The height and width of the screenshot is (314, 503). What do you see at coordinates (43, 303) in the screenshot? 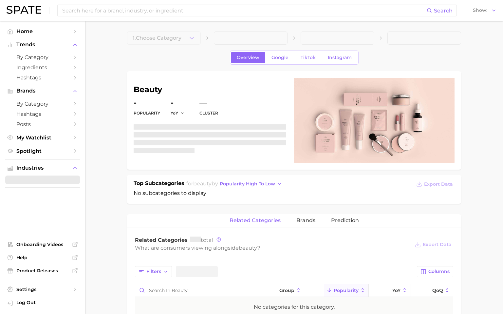
I see `a: Log out. Currently logged in with e-mail addison@spate.nyc.` at bounding box center [43, 303].